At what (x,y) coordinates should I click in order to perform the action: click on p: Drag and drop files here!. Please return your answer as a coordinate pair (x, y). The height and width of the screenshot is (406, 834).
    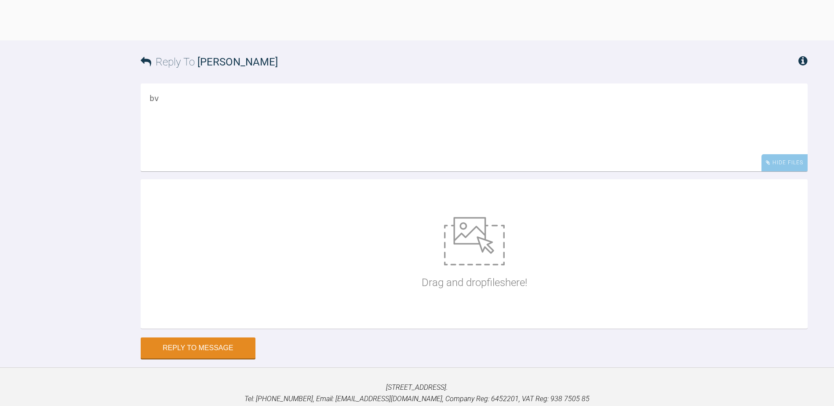
    Looking at the image, I should click on (474, 283).